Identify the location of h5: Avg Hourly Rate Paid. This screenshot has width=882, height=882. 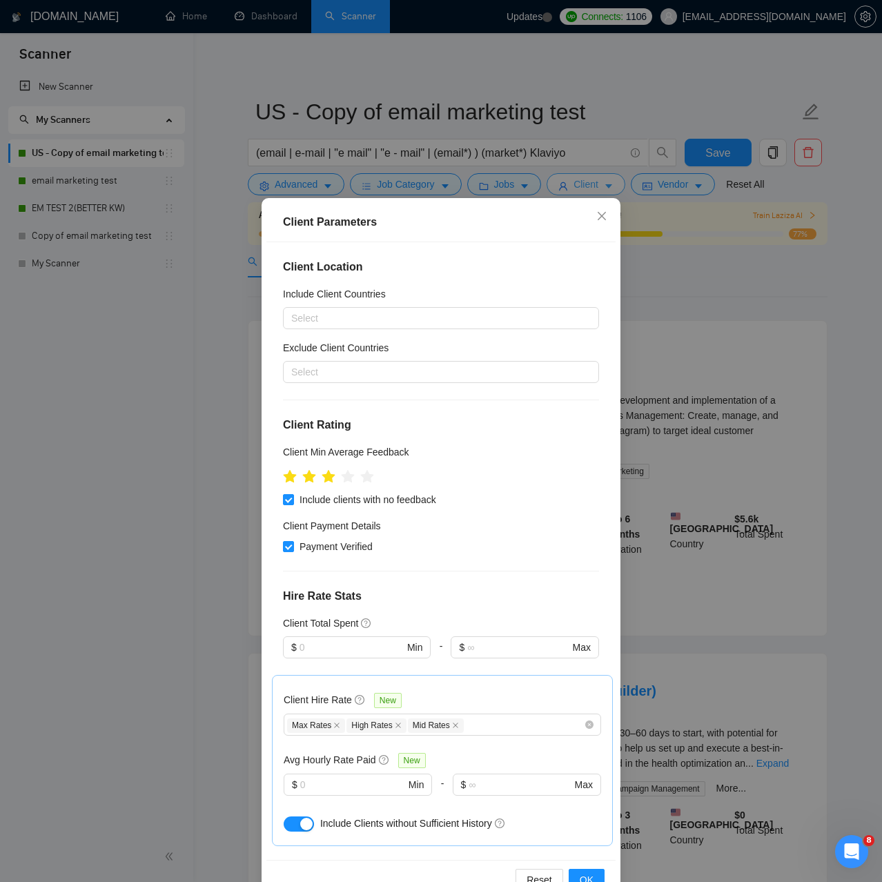
(330, 760).